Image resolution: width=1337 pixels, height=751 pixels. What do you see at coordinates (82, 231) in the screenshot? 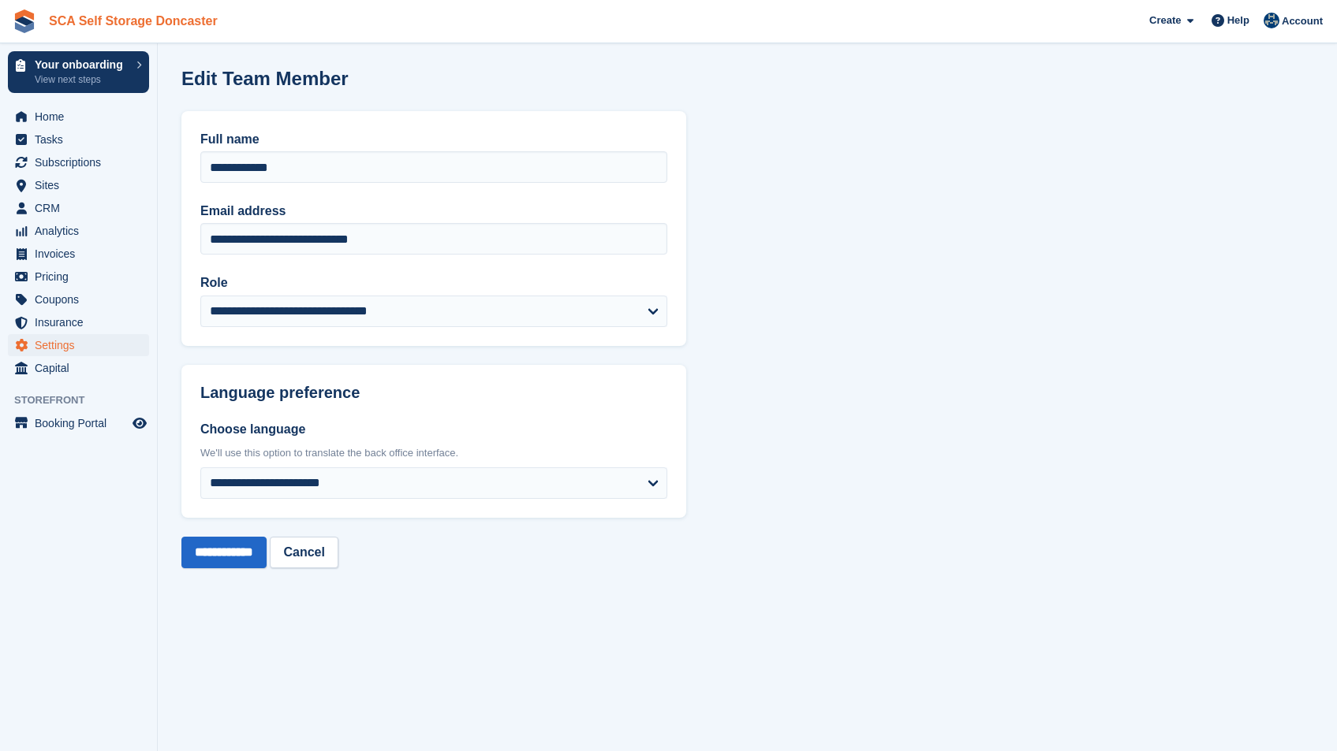
I see `span: Analytics` at bounding box center [82, 231].